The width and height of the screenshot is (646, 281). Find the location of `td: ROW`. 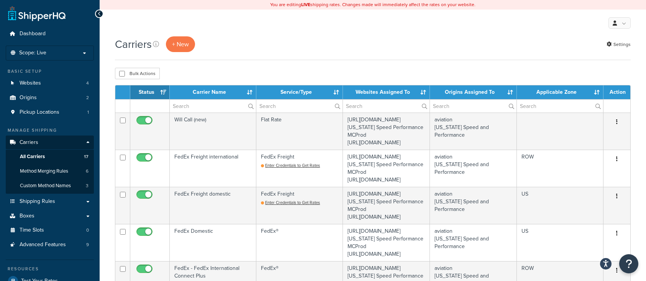

td: ROW is located at coordinates (560, 168).